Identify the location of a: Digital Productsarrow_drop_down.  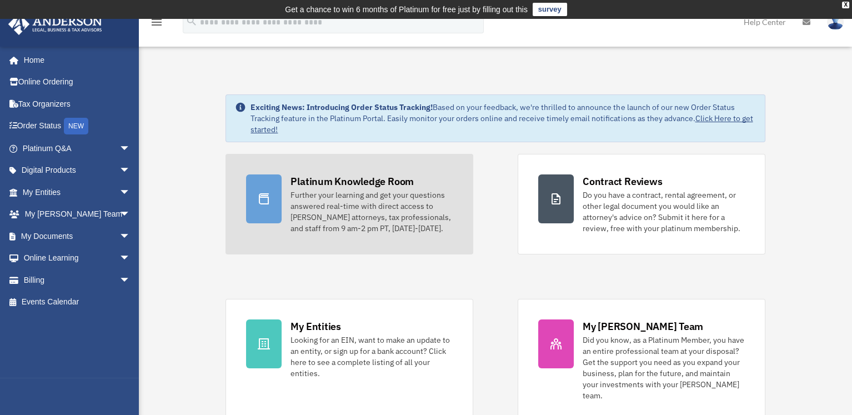
(77, 170).